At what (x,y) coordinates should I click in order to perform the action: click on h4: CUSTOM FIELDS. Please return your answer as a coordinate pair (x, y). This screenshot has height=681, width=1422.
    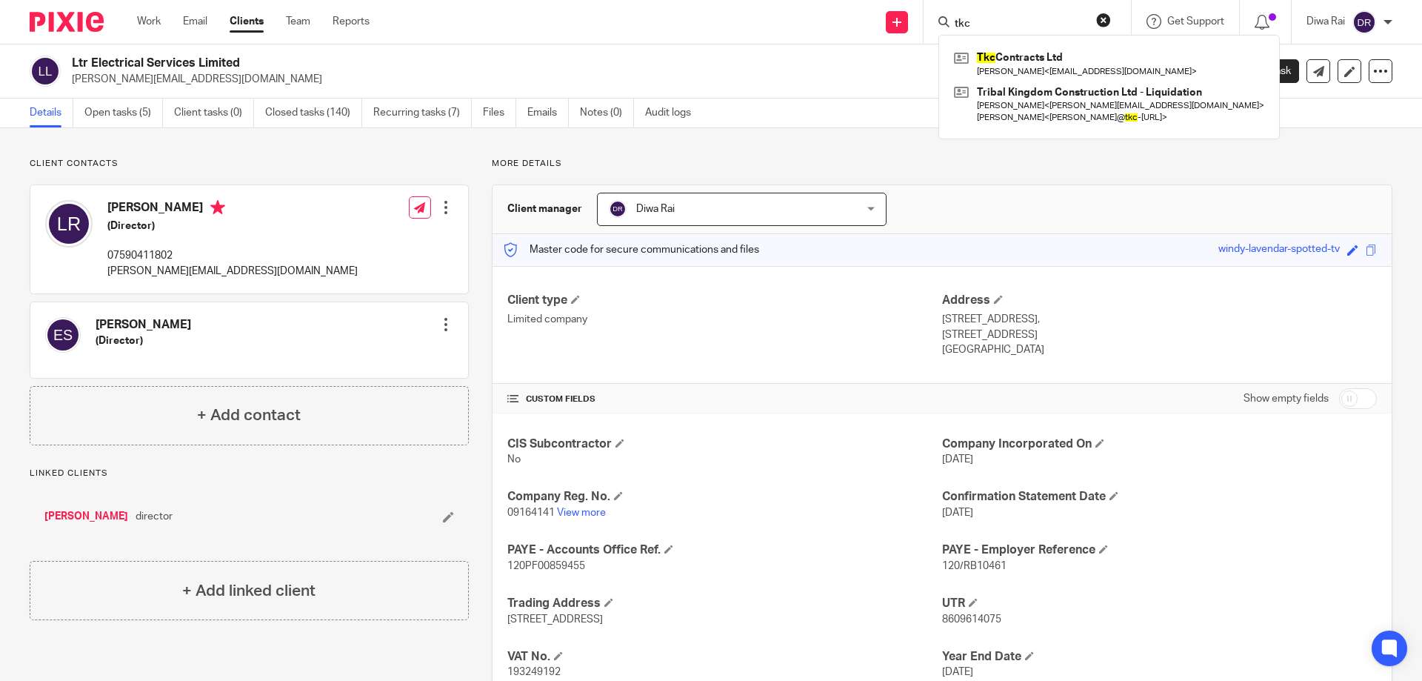
    Looking at the image, I should click on (724, 399).